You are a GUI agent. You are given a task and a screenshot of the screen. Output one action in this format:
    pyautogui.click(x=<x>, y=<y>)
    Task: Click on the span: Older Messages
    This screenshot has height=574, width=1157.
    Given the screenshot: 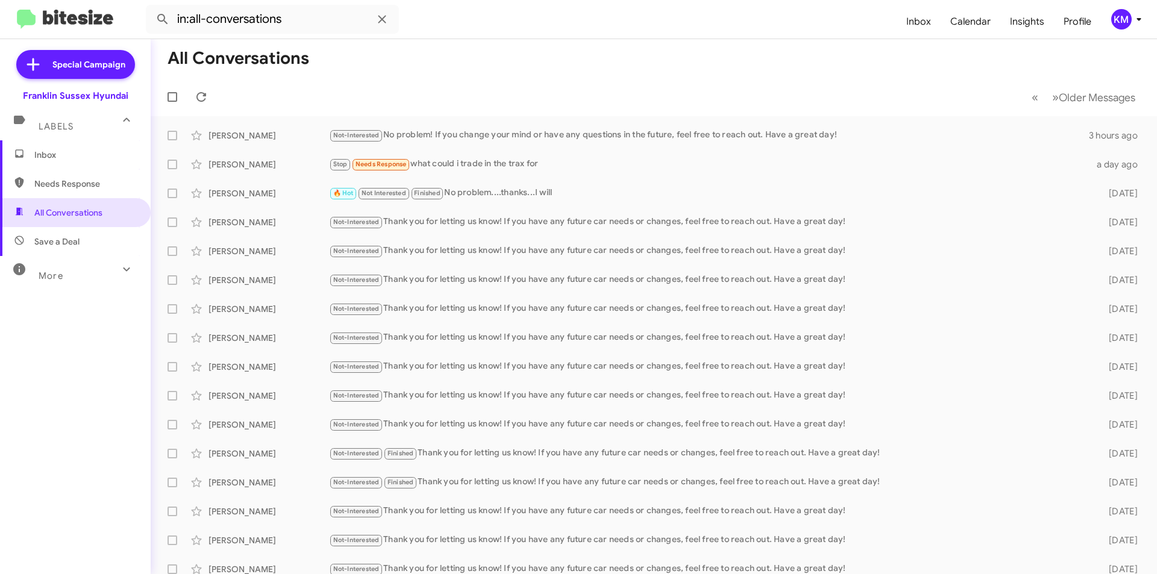 What is the action you would take?
    pyautogui.click(x=1097, y=98)
    